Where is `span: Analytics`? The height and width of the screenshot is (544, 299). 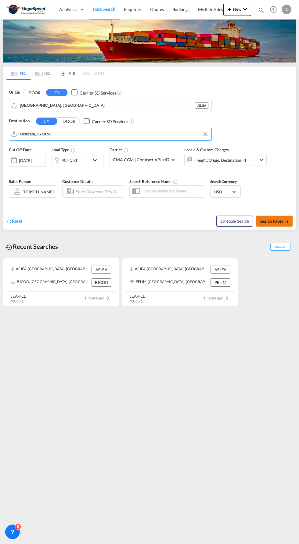
span: Analytics is located at coordinates (68, 9).